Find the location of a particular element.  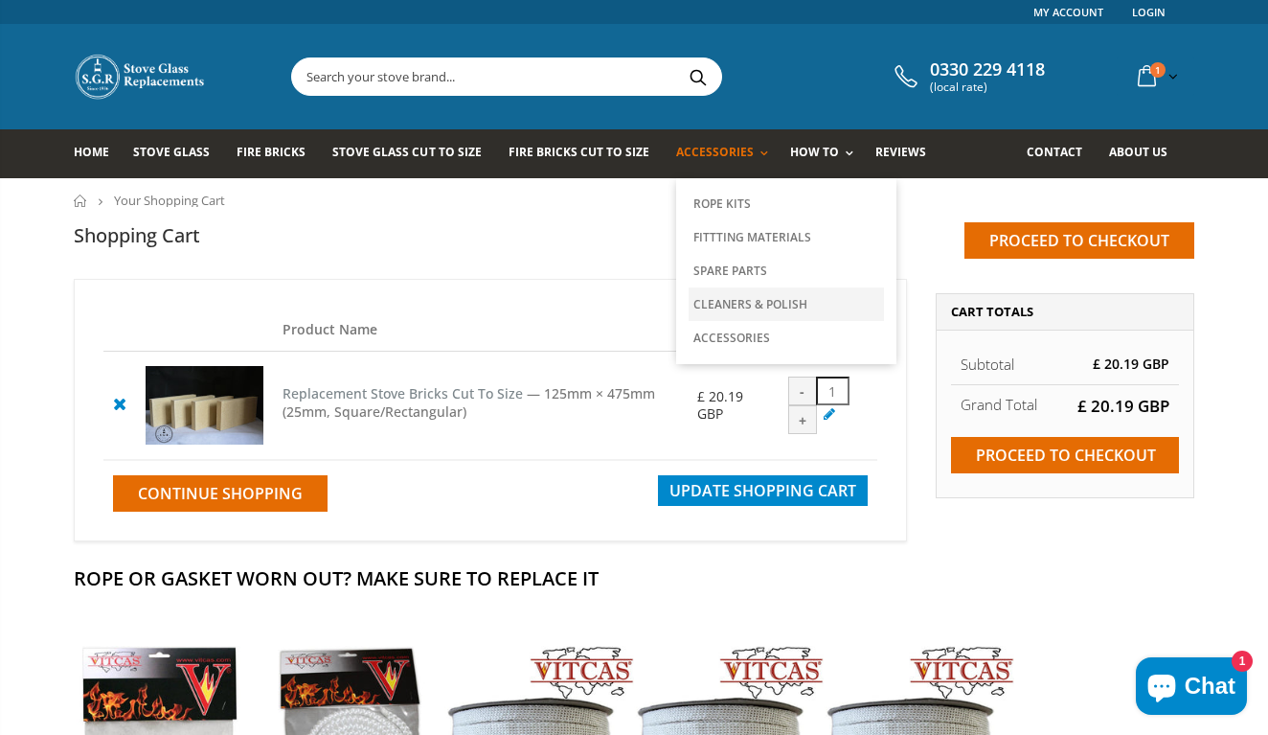

img: Stove Glass Replacement is located at coordinates (141, 77).